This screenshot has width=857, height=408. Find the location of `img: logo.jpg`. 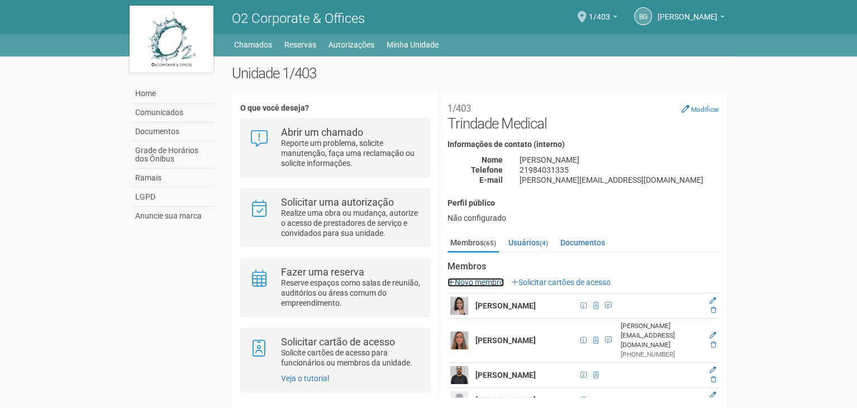

img: logo.jpg is located at coordinates (172, 39).